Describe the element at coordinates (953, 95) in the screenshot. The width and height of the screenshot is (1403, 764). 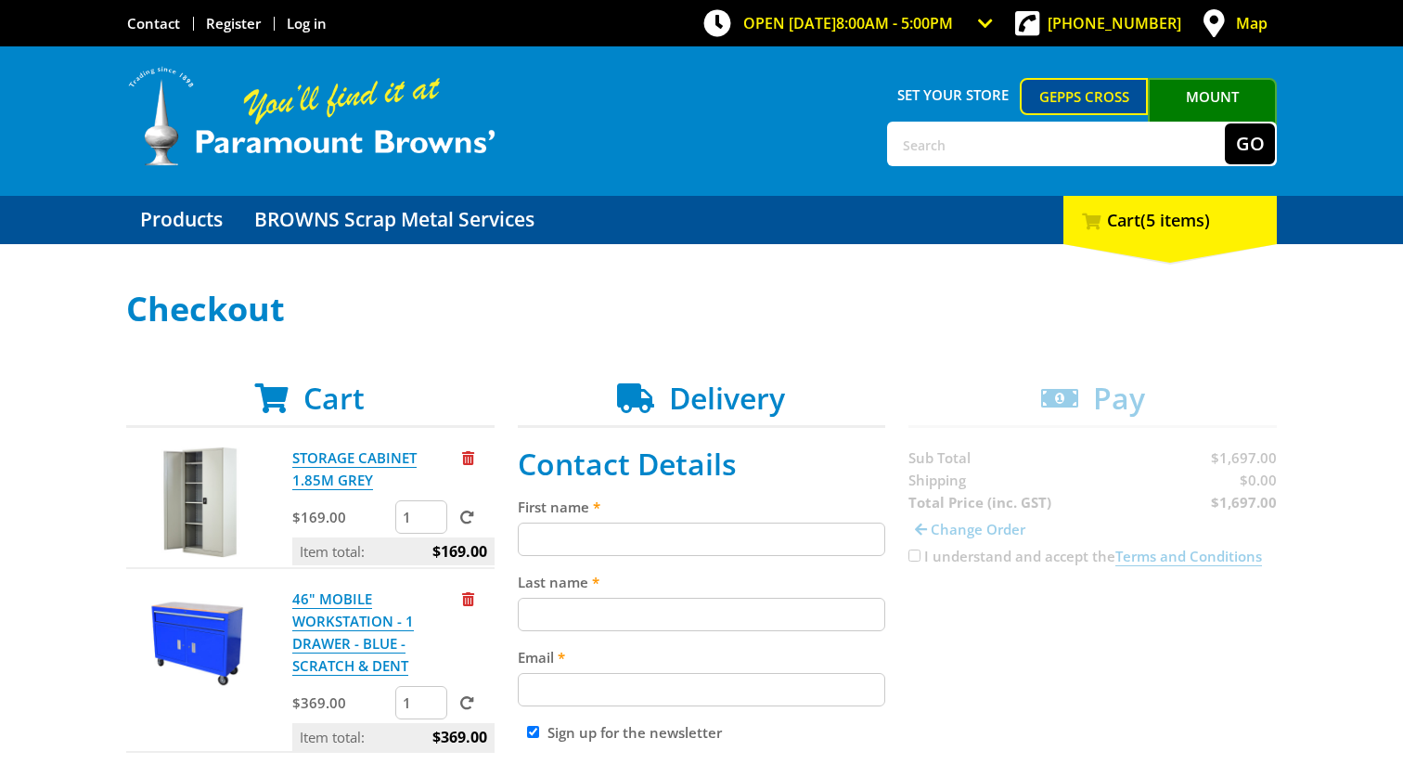
I see `span: Set your store` at that location.